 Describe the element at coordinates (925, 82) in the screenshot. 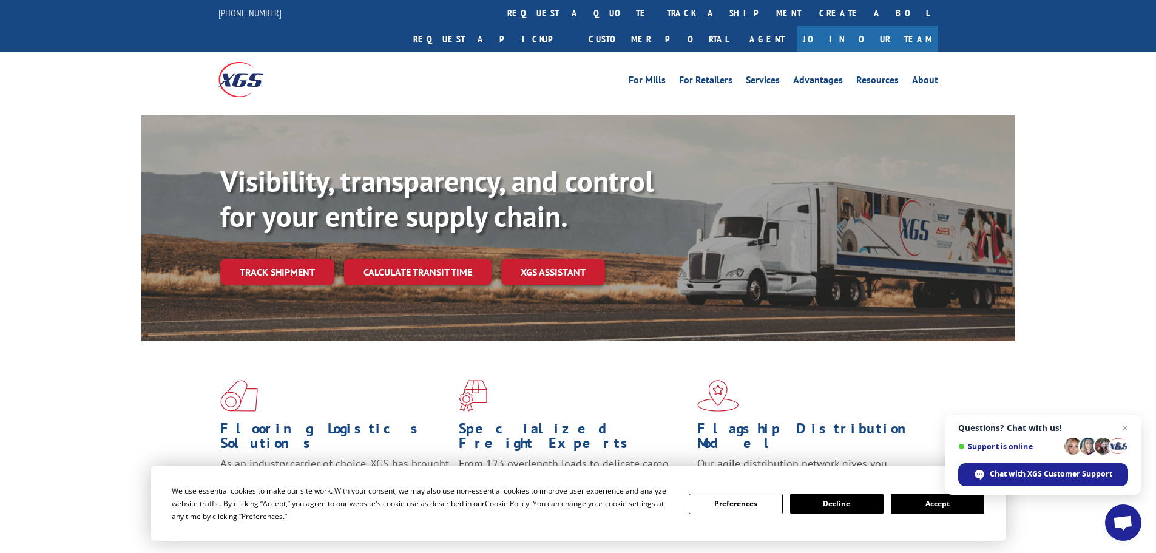

I see `a: About` at that location.